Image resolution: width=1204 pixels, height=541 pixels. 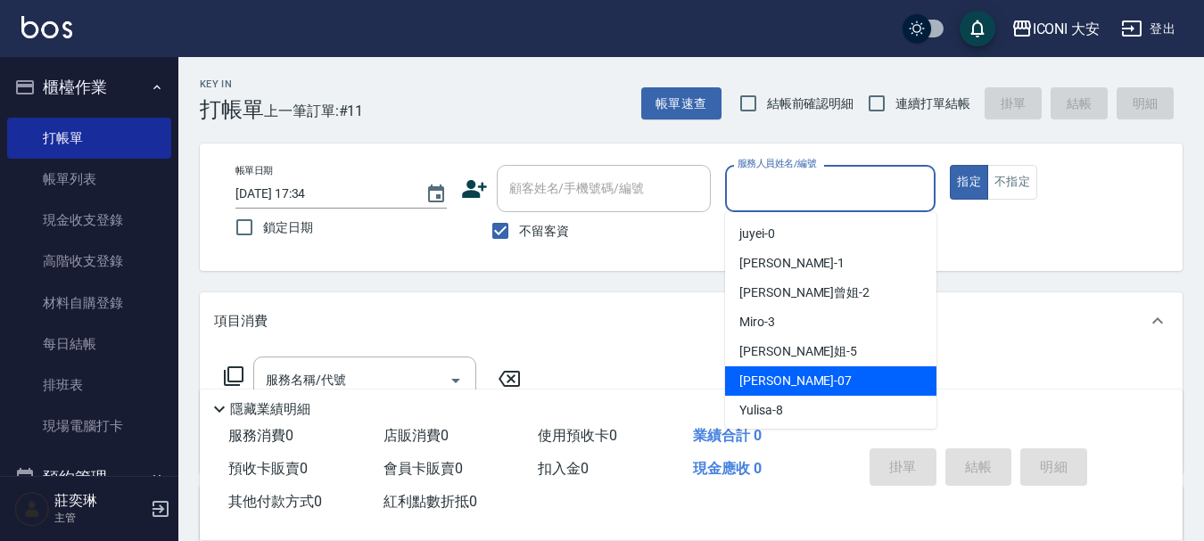 I want to click on label: 帳單日期, so click(x=254, y=170).